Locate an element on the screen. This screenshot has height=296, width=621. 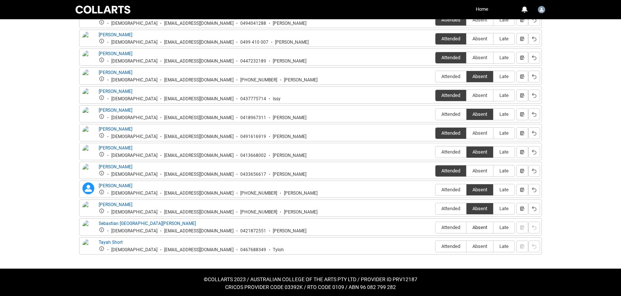
img: Sebastian San Martin-Hall is located at coordinates (88, 233).